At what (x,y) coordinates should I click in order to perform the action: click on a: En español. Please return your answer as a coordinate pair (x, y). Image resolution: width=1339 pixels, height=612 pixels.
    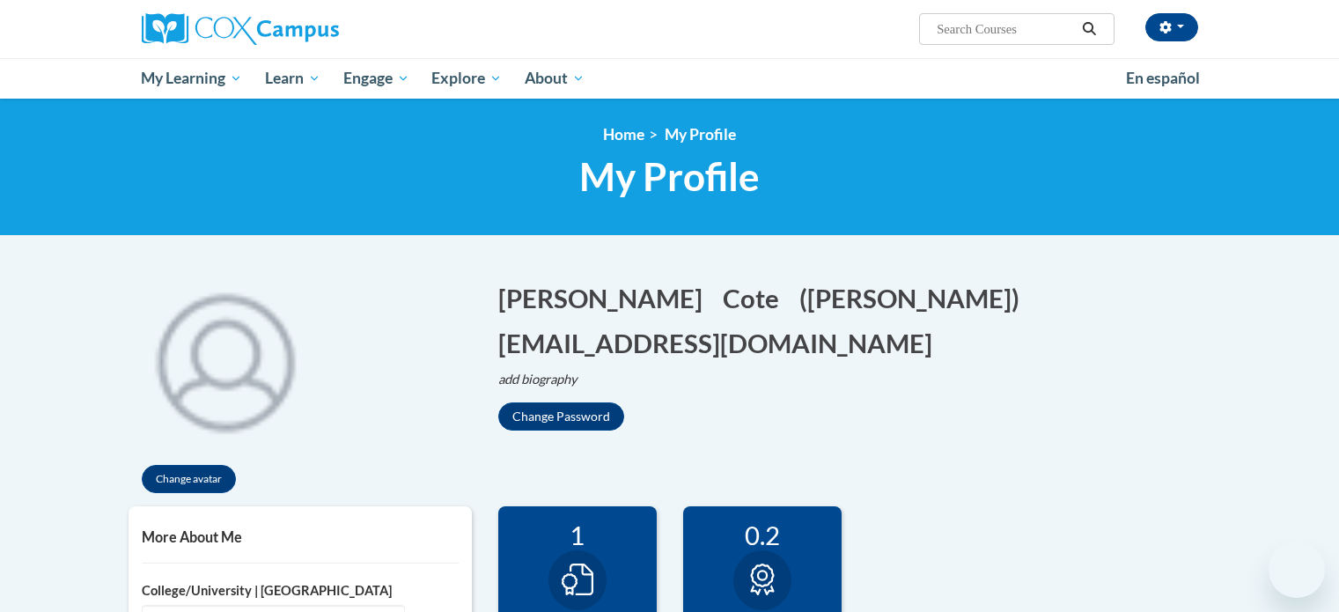
    Looking at the image, I should click on (1163, 78).